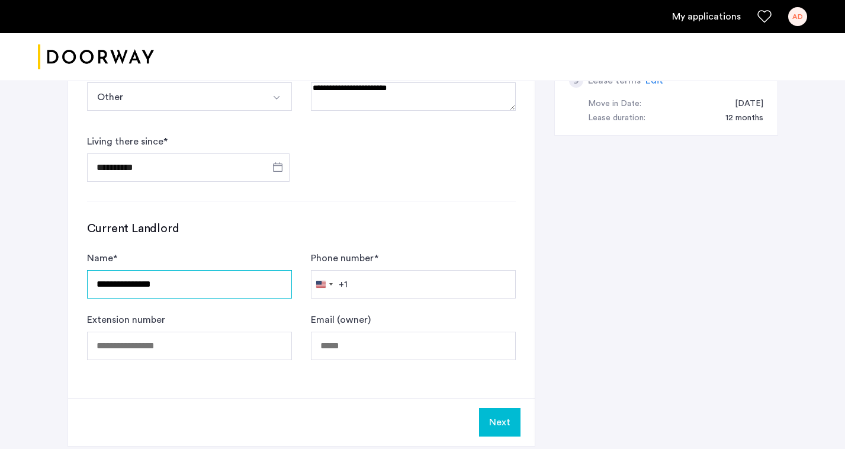 The image size is (845, 449). Describe the element at coordinates (764, 17) in the screenshot. I see `a: Favorites` at that location.